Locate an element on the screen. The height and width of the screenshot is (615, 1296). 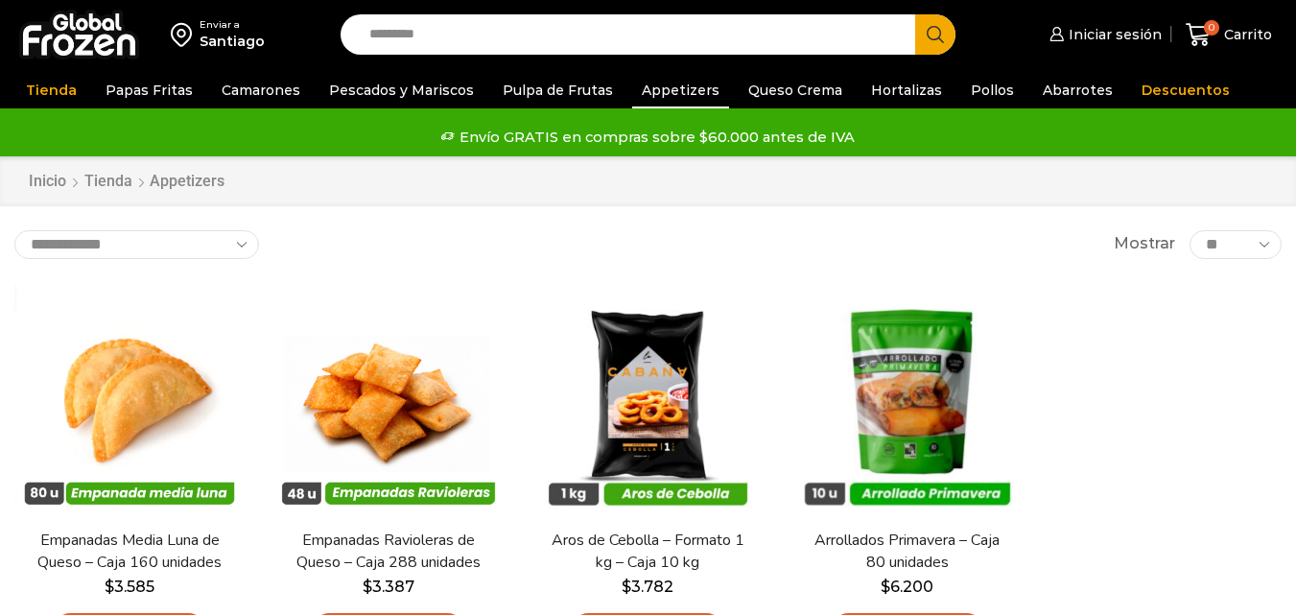
a: Pescados y Mariscos is located at coordinates (401, 90).